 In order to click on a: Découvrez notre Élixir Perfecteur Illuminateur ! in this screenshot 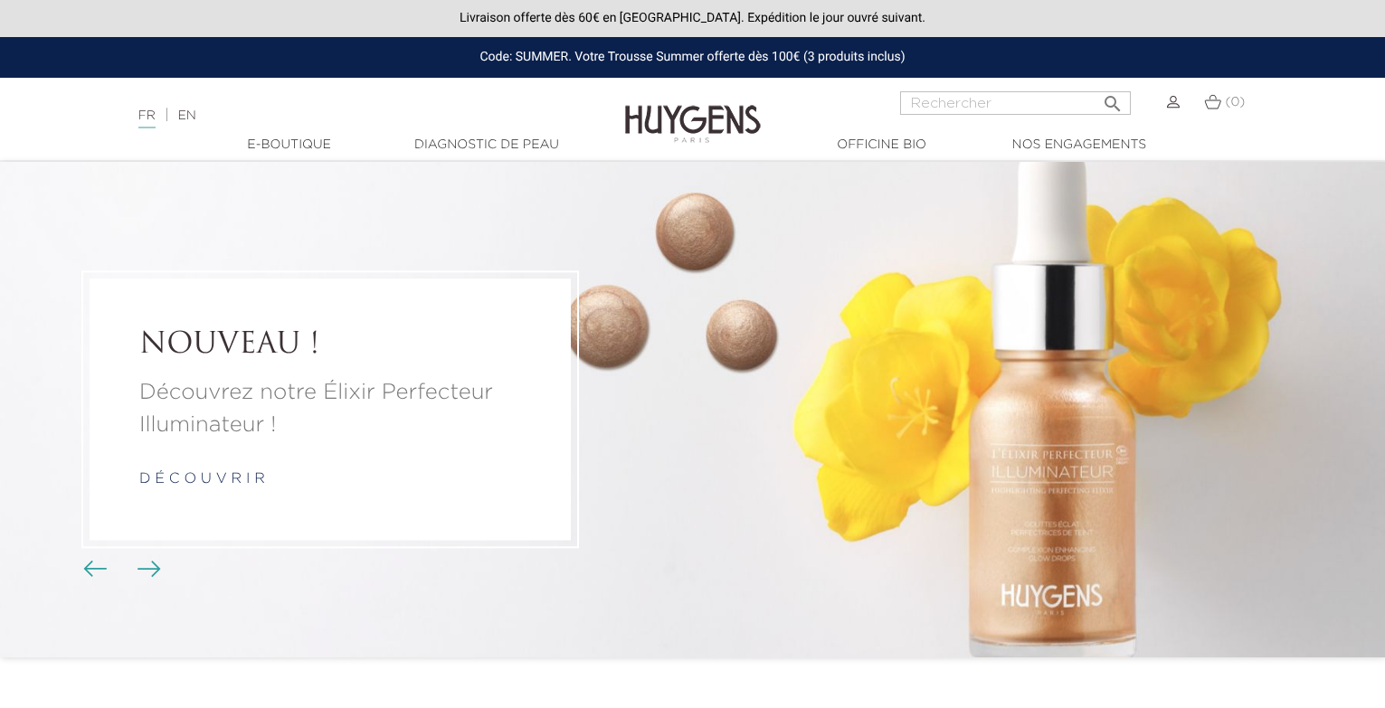, I will do `click(330, 410)`.